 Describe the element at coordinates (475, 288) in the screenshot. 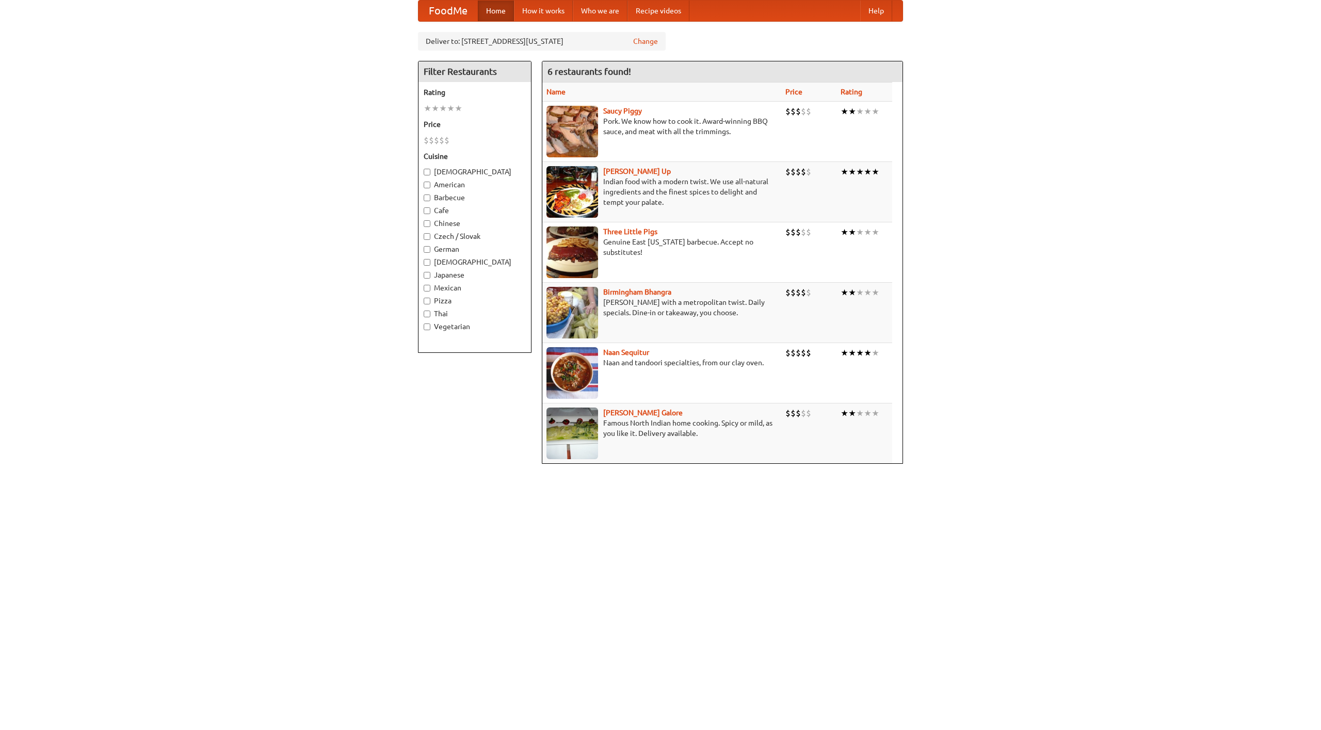

I see `label: Mexican` at that location.